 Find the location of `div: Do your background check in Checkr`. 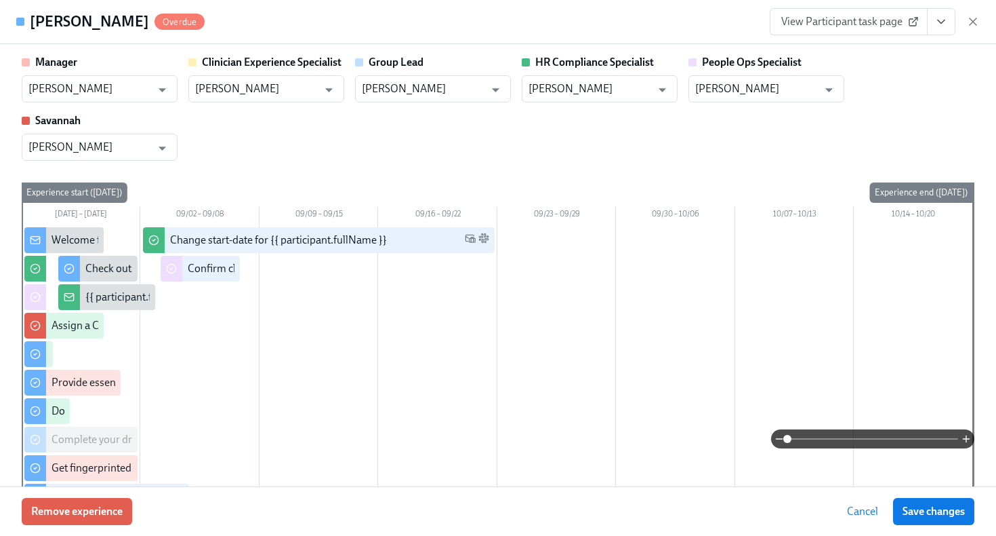

div: Do your background check in Checkr is located at coordinates (136, 411).